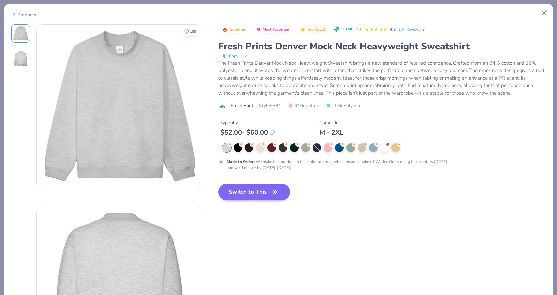  I want to click on button: Close, so click(544, 13).